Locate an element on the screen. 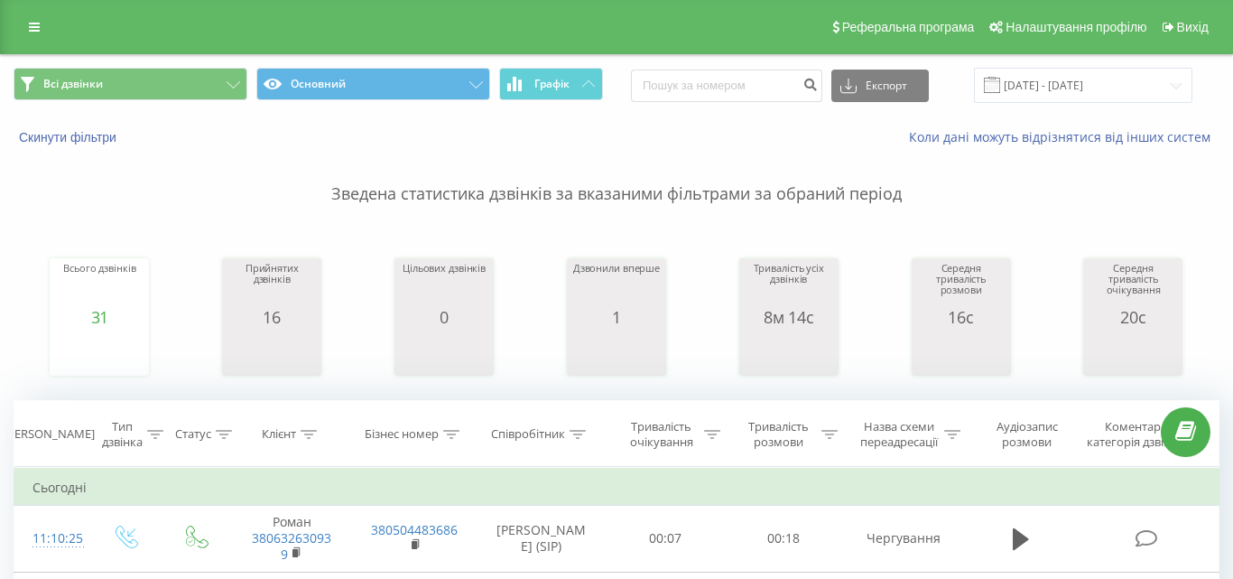 Image resolution: width=1233 pixels, height=579 pixels. button: Скинути фільтри is located at coordinates (70, 137).